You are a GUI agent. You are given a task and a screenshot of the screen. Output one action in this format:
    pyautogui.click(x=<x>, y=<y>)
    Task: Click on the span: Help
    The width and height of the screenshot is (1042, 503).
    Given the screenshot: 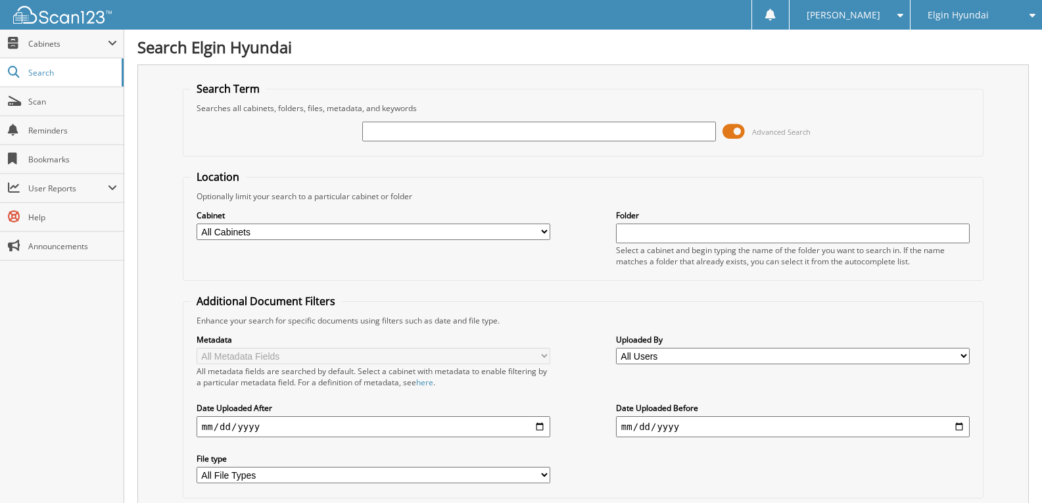 What is the action you would take?
    pyautogui.click(x=72, y=217)
    